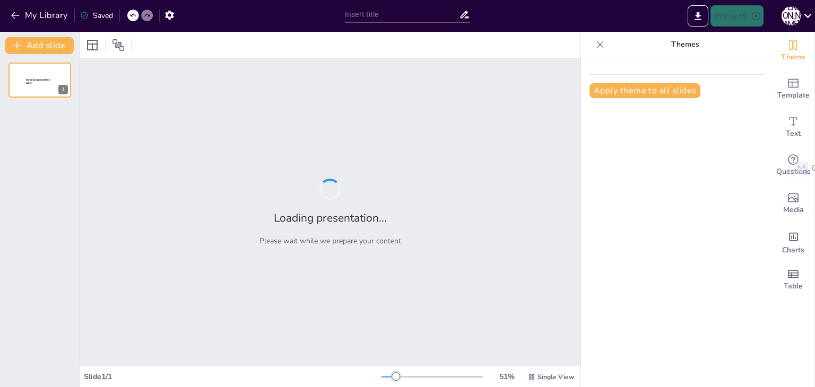  I want to click on h2: Loading presentation..., so click(330, 218).